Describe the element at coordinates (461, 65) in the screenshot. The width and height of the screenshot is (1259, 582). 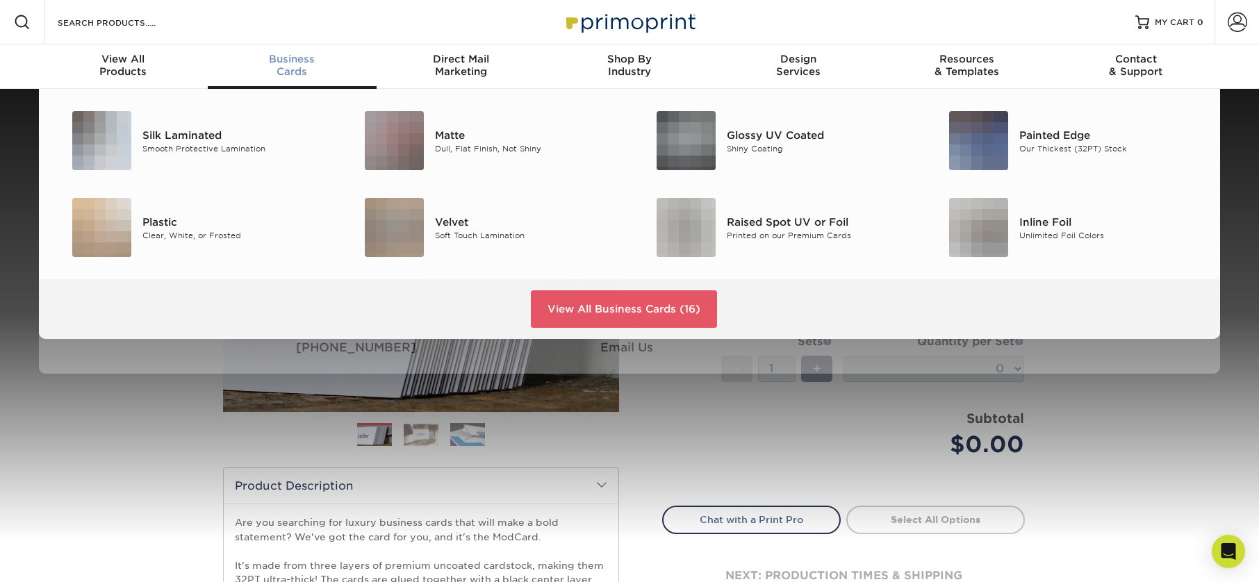
I see `div: Marketing` at that location.